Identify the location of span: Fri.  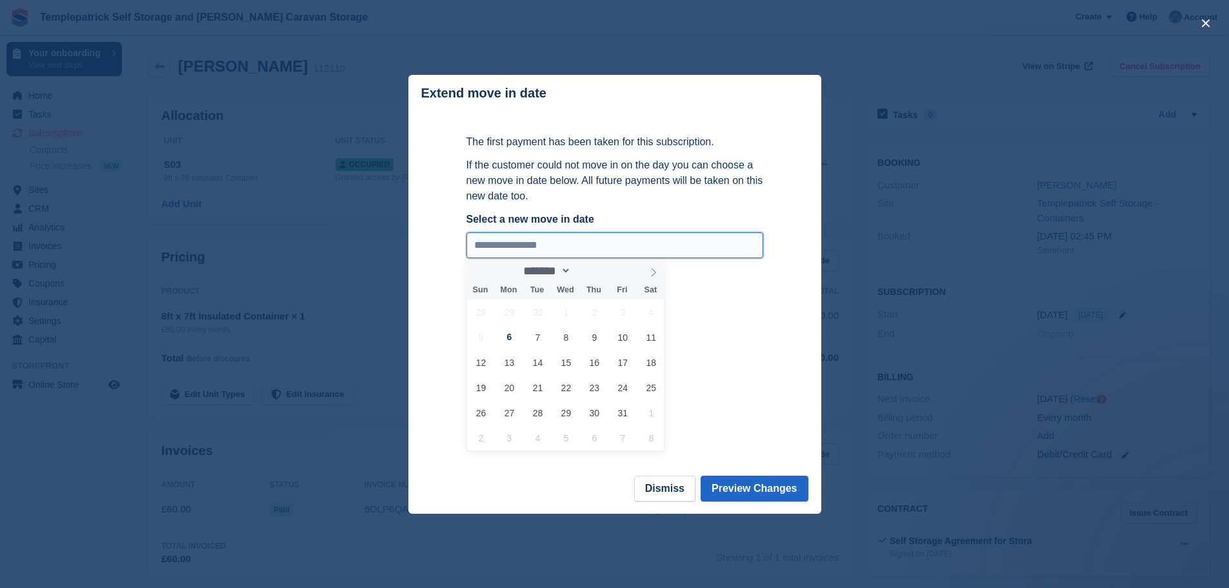
(622, 290).